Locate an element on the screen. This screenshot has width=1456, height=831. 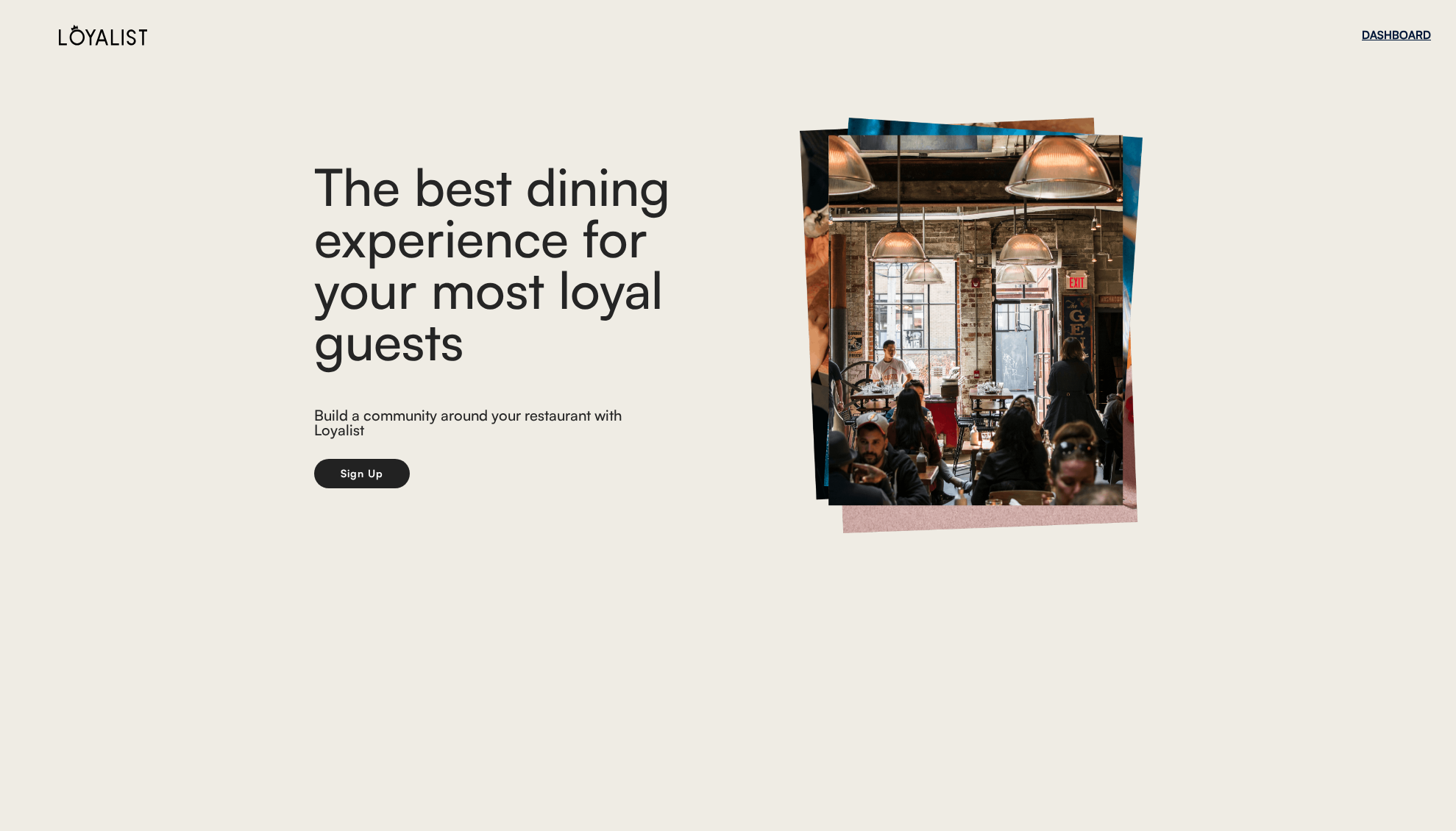
div: The best dining experience for your most loyal guests is located at coordinates (535, 263).